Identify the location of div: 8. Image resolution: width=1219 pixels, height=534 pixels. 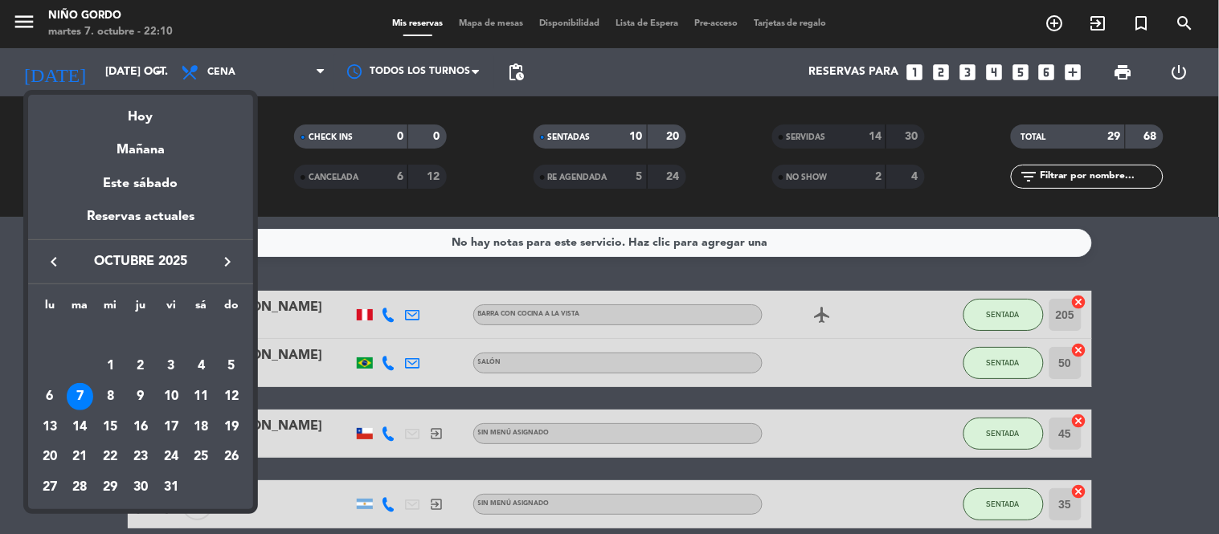
(110, 397).